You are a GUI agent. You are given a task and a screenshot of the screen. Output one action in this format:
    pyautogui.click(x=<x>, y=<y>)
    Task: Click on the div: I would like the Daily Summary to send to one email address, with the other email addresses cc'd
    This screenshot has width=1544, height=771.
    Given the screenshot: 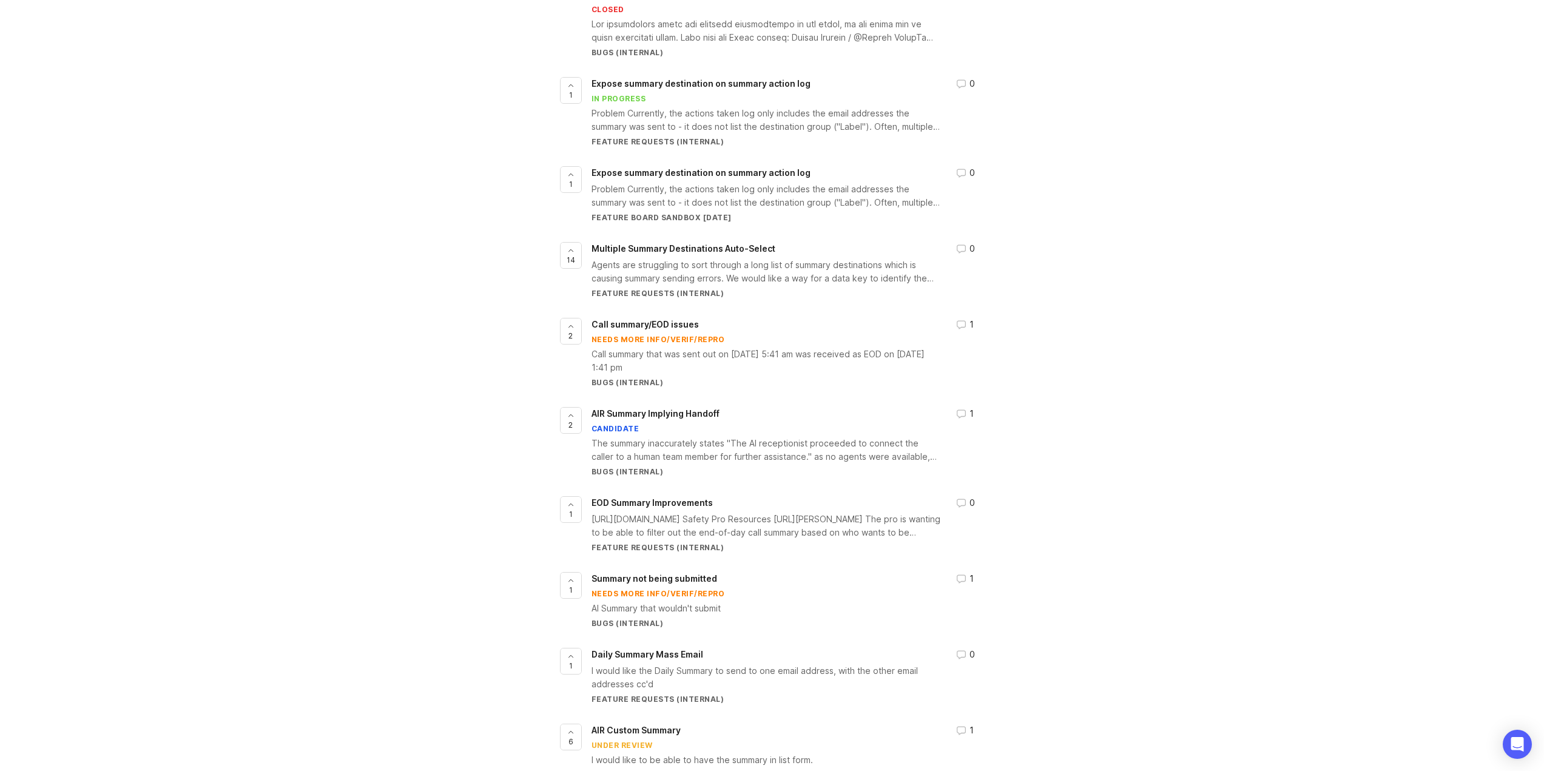 What is the action you would take?
    pyautogui.click(x=766, y=678)
    